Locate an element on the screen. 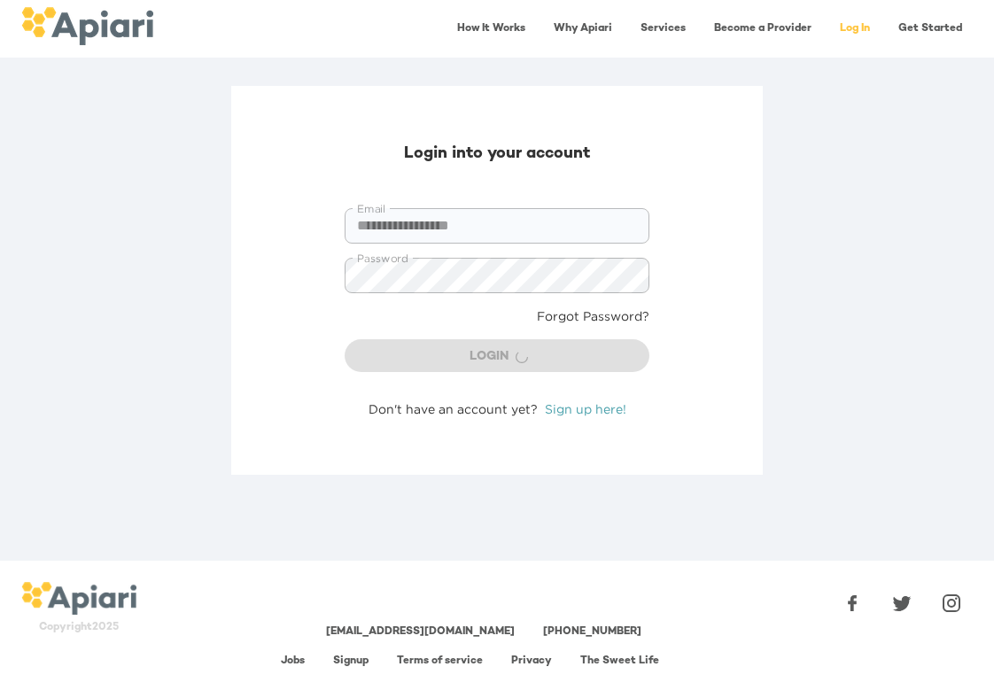 Image resolution: width=994 pixels, height=690 pixels. a: Log In is located at coordinates (855, 28).